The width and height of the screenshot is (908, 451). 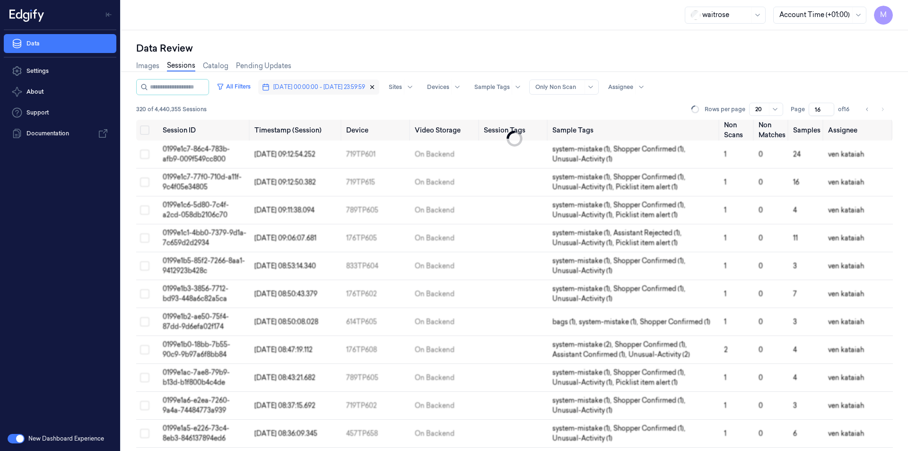 I want to click on a: Documentation, so click(x=60, y=133).